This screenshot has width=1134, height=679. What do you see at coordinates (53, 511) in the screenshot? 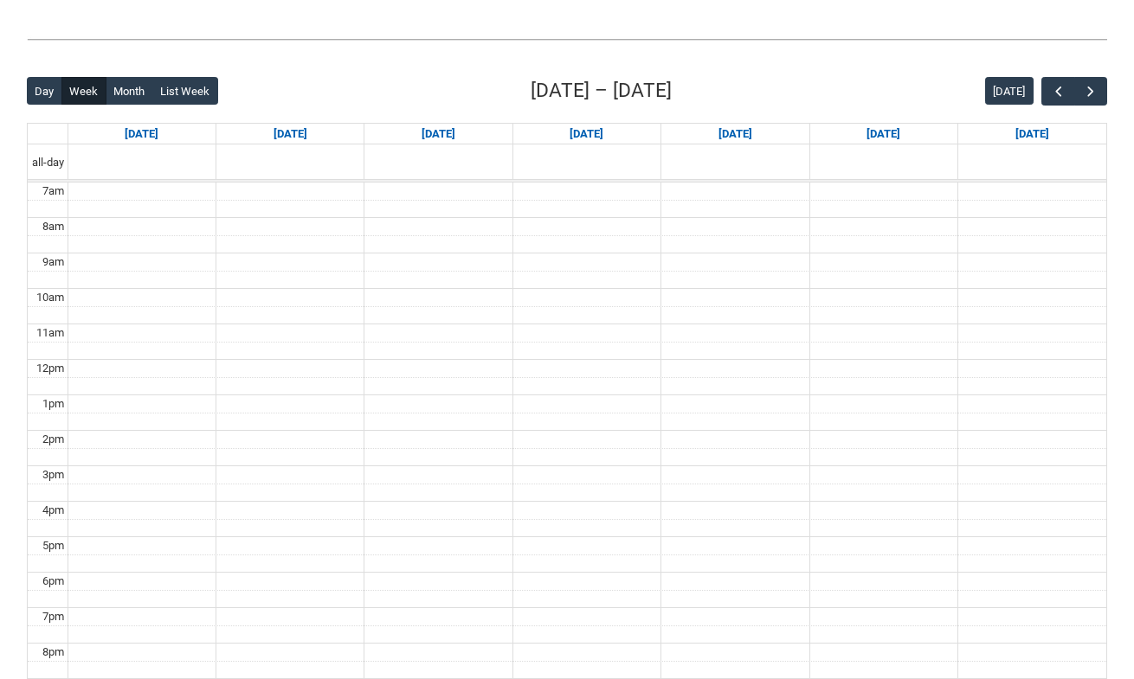
I see `div: 4pm` at bounding box center [53, 511].